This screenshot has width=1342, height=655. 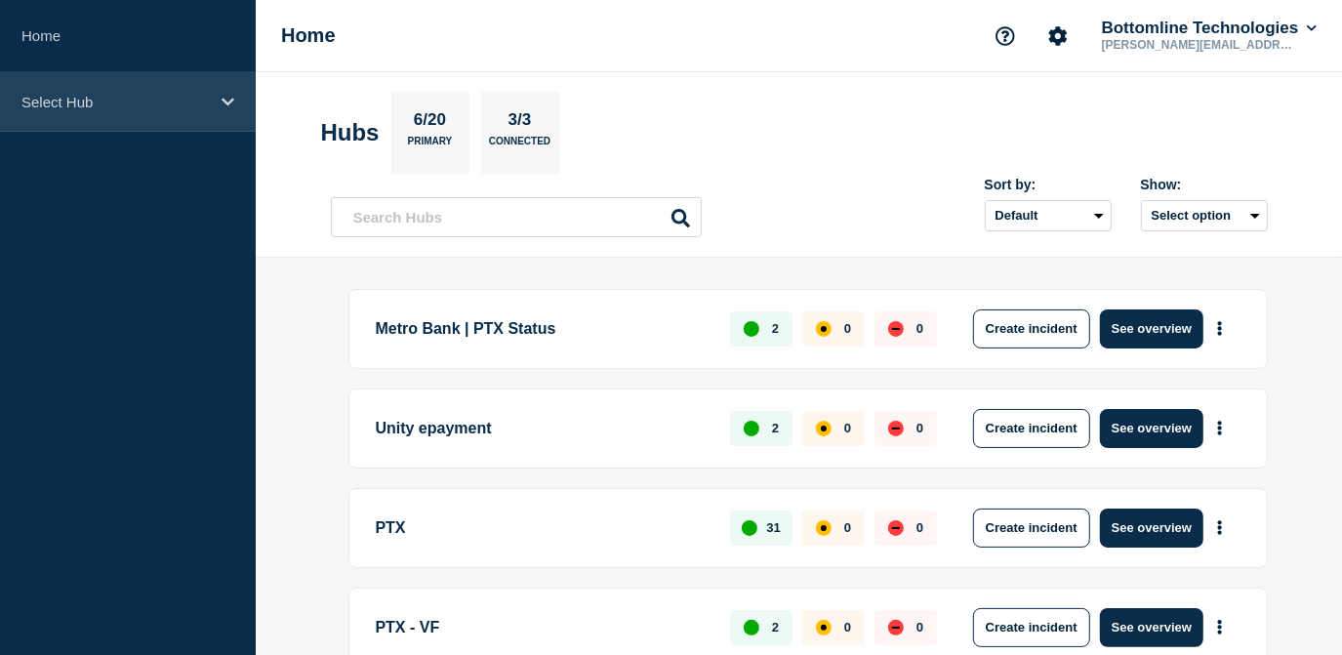 I want to click on button: Select option, so click(x=1205, y=216).